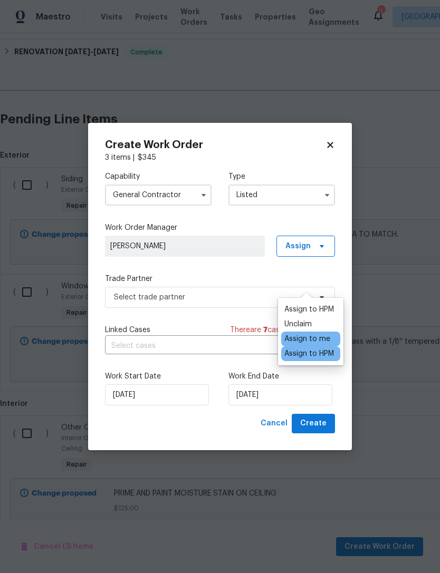  I want to click on span: Create, so click(313, 423).